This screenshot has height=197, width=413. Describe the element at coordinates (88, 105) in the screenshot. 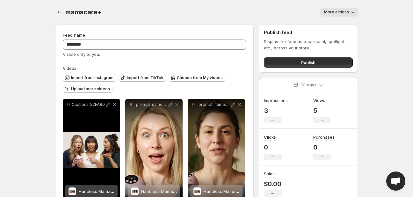

I see `p: Captions_52FA80` at that location.